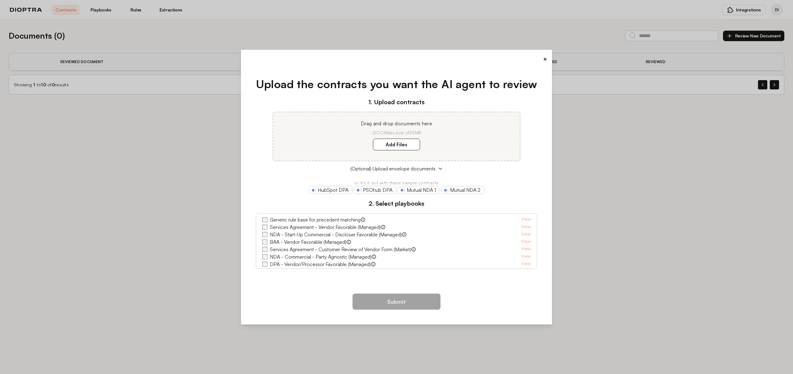 The height and width of the screenshot is (374, 793). I want to click on label: BAA - Vendor Favorable (Managed), so click(308, 242).